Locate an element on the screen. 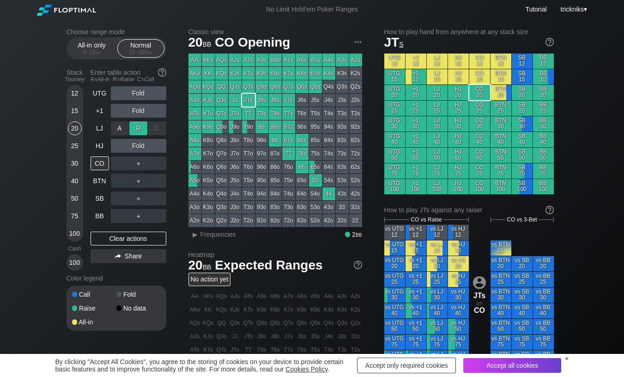 This screenshot has height=377, width=624. div: AQo is located at coordinates (195, 87).